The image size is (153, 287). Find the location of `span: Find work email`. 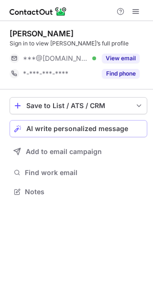

span: Find work email is located at coordinates (84, 173).